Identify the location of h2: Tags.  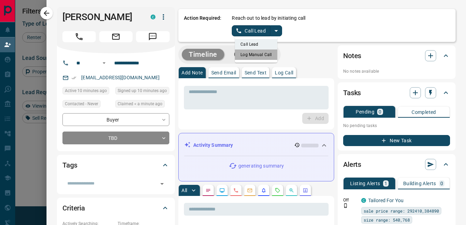
(70, 165).